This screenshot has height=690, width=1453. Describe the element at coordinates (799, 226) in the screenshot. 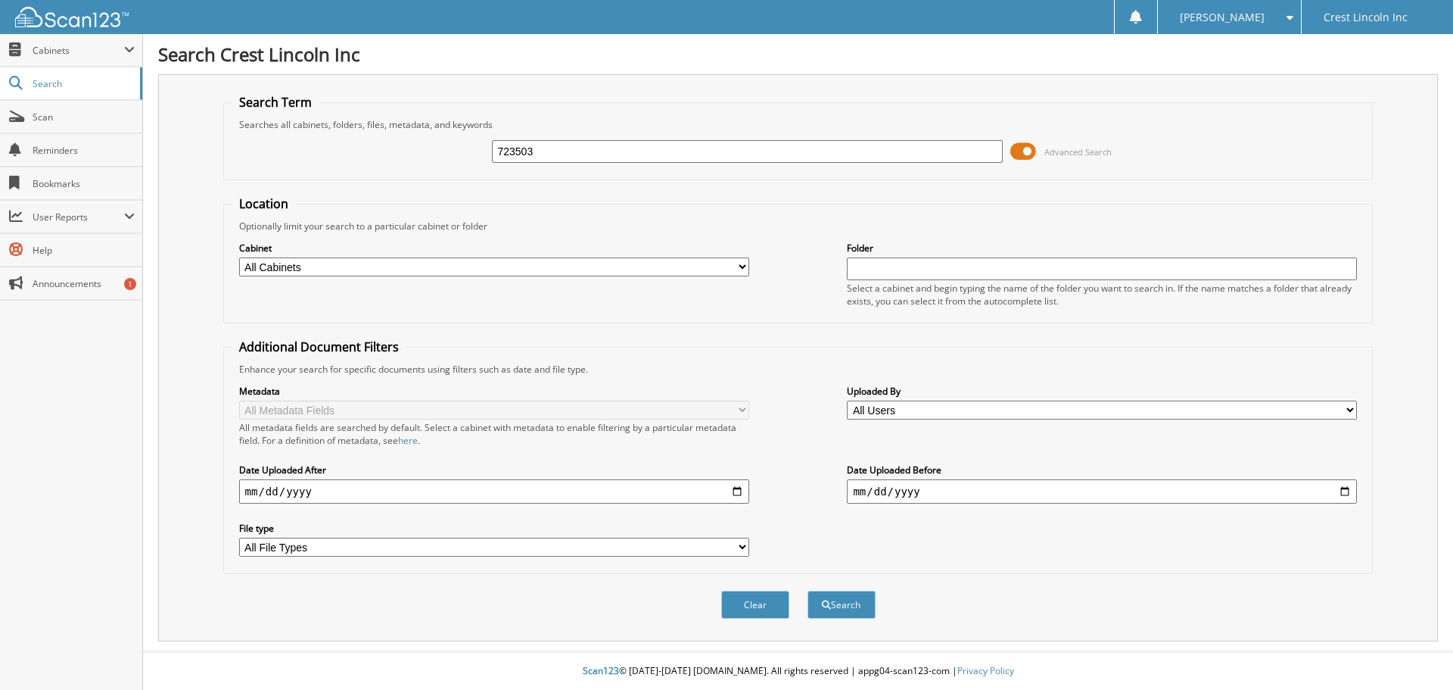

I see `div: Optionally limit your search to a particular cabinet or folder` at that location.